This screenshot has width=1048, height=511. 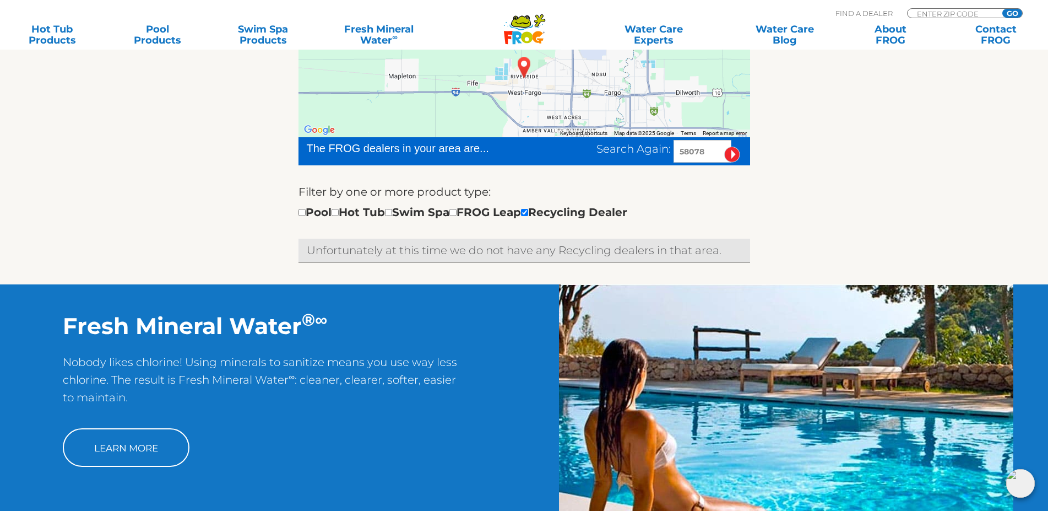 What do you see at coordinates (584, 133) in the screenshot?
I see `button: Keyboard shortcuts` at bounding box center [584, 133].